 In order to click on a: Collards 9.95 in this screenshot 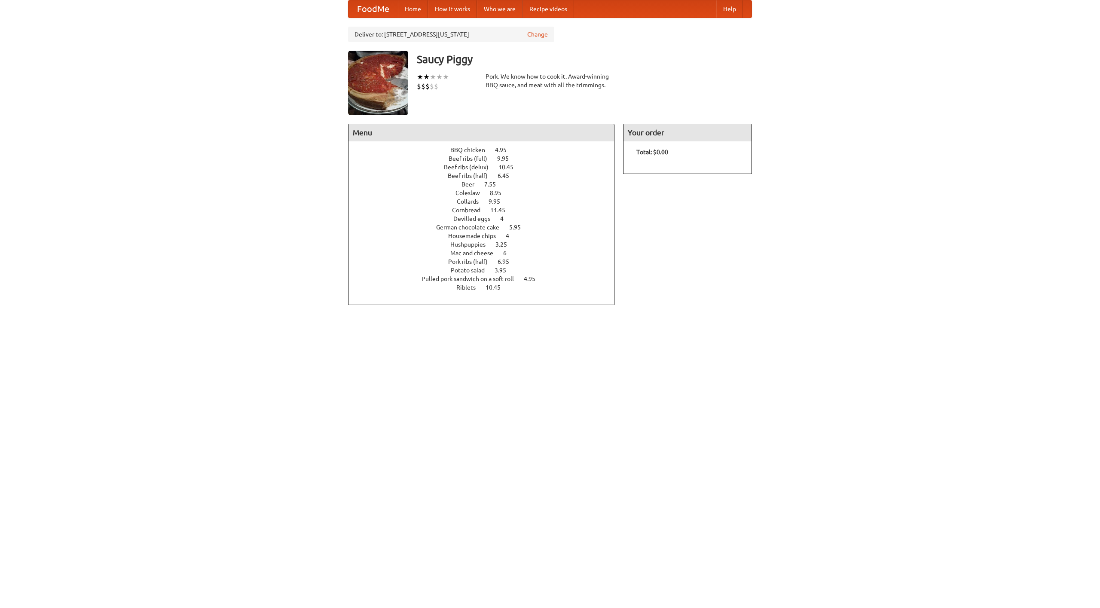, I will do `click(486, 202)`.